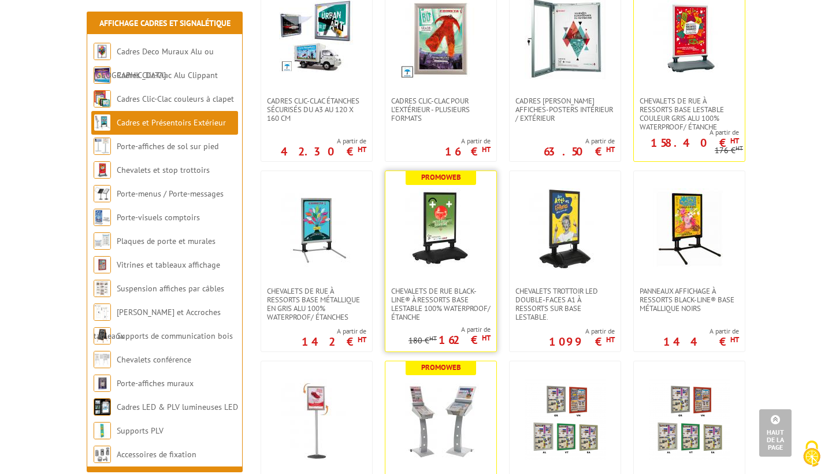 The width and height of the screenshot is (832, 474). What do you see at coordinates (102, 407) in the screenshot?
I see `img: Cadres LED & PLV lumineuses LED` at bounding box center [102, 407].